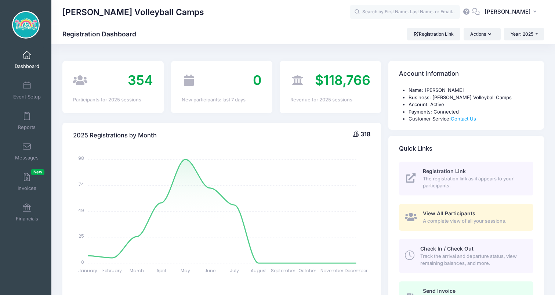 Image resolution: width=555 pixels, height=295 pixels. What do you see at coordinates (81, 210) in the screenshot?
I see `tspan: 49` at bounding box center [81, 210].